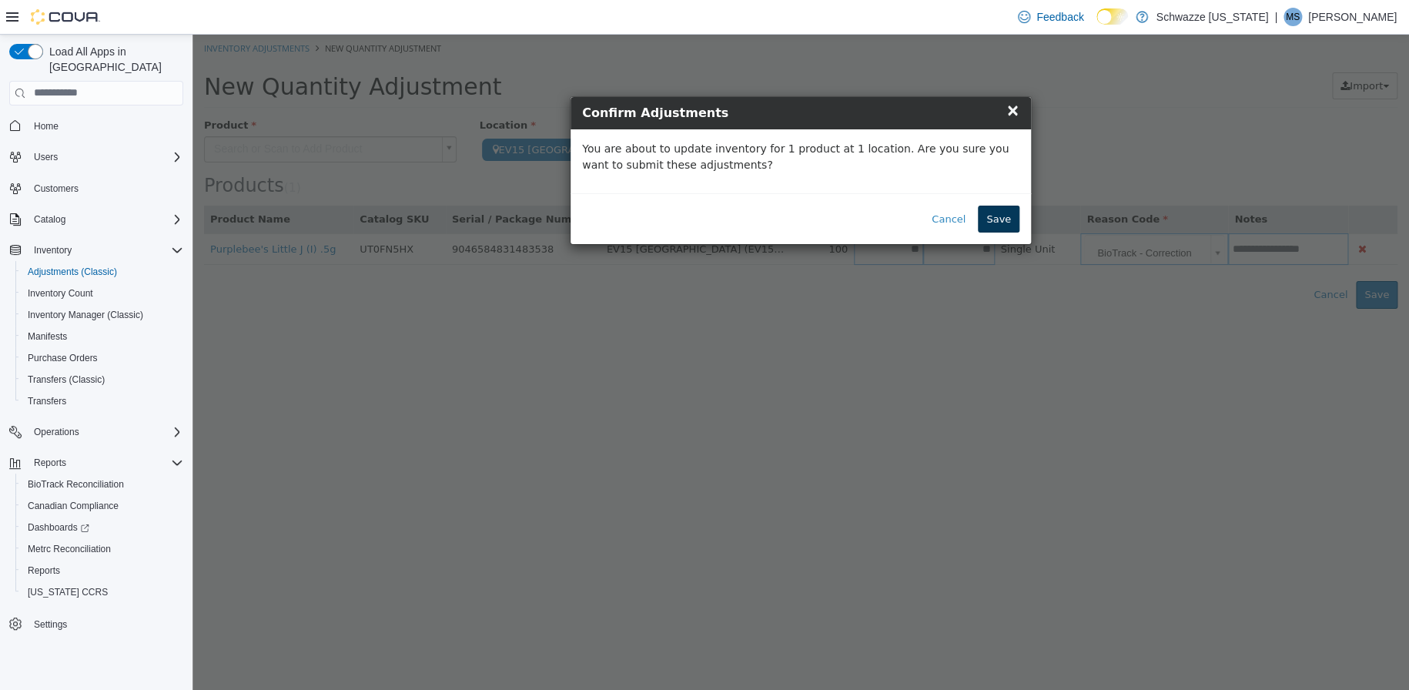  Describe the element at coordinates (102, 336) in the screenshot. I see `button: Manifests` at that location.